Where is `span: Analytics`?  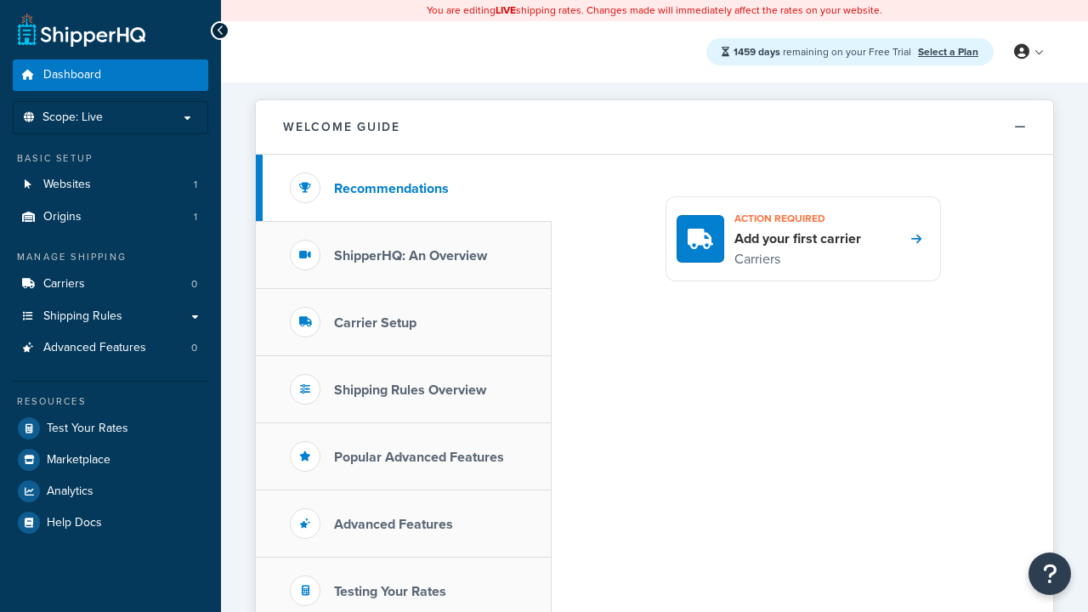
span: Analytics is located at coordinates (70, 491).